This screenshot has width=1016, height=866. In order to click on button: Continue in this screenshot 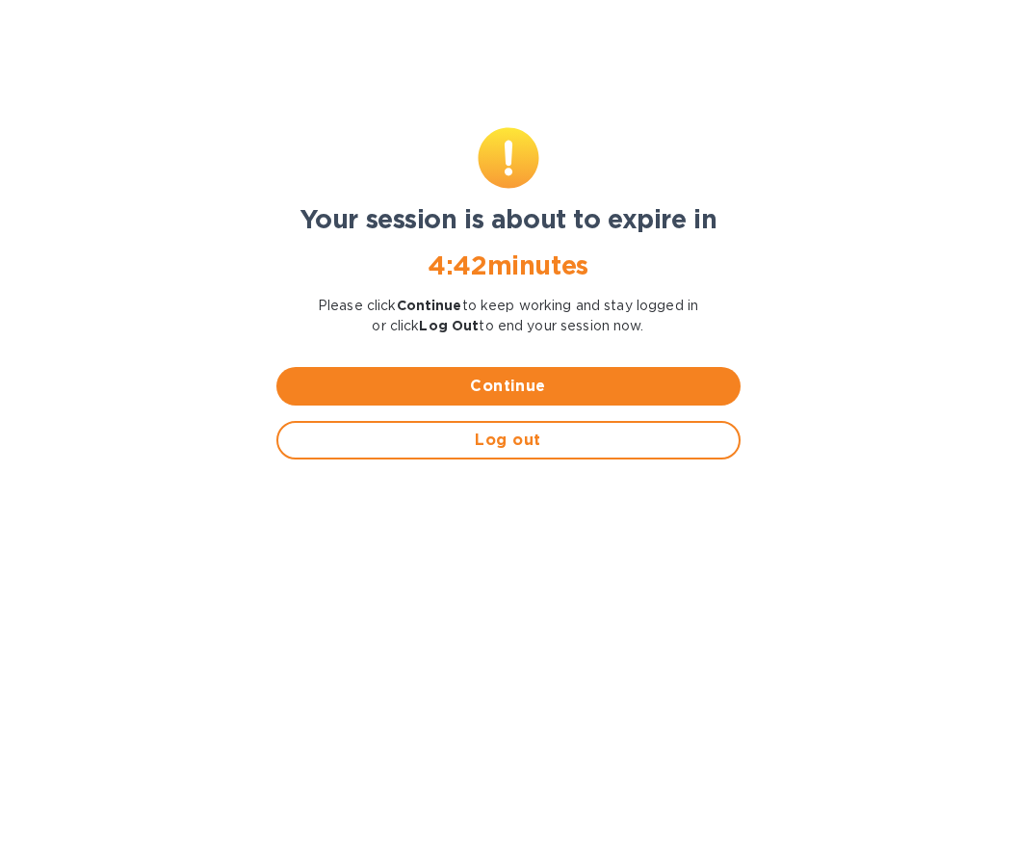, I will do `click(509, 386)`.